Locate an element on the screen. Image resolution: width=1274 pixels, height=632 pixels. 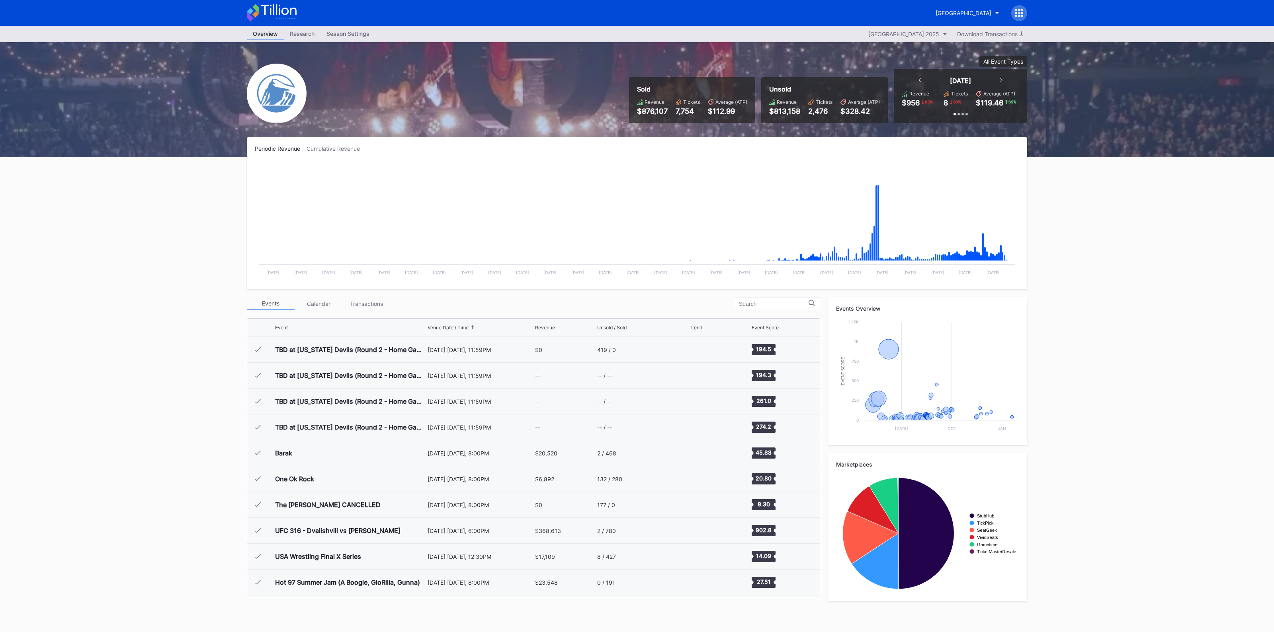
text: Oct is located at coordinates (951, 429).